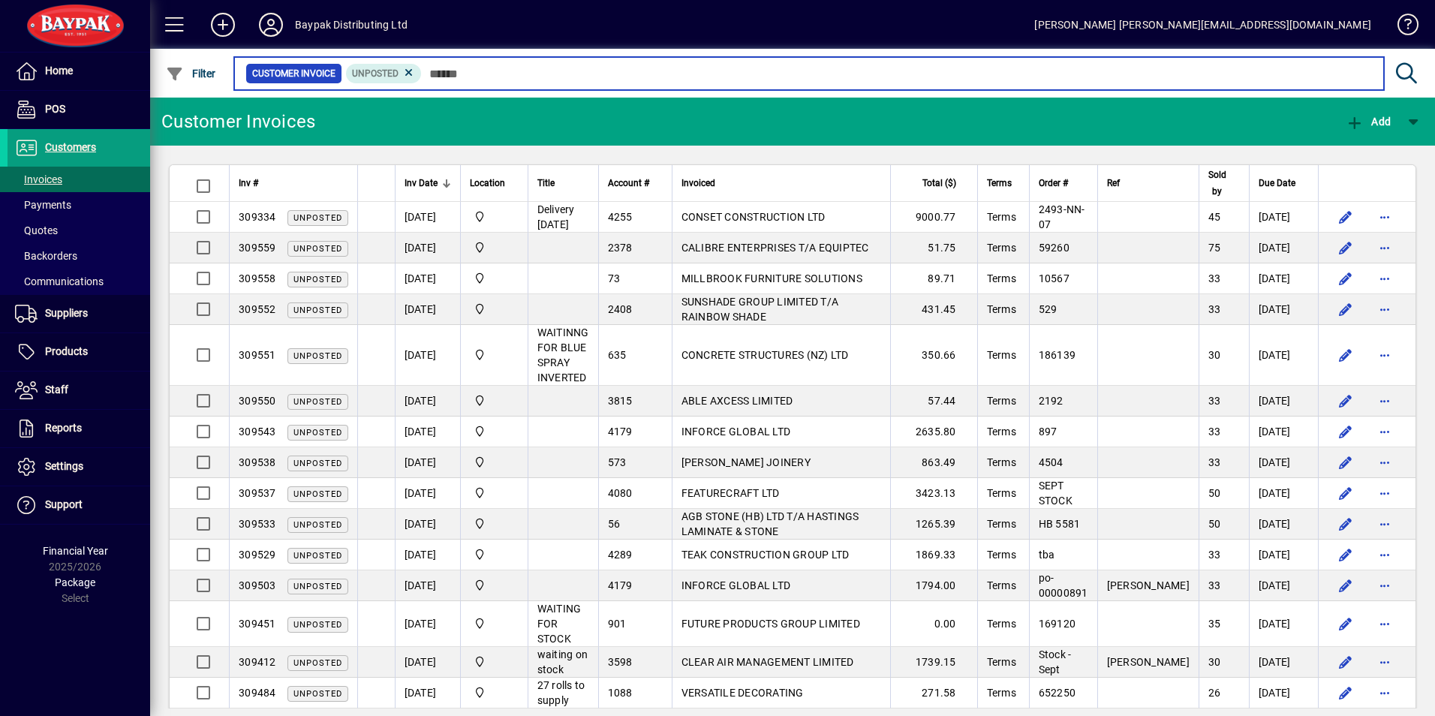  What do you see at coordinates (753, 217) in the screenshot?
I see `span: CONSET CONSTRUCTION LTD` at bounding box center [753, 217].